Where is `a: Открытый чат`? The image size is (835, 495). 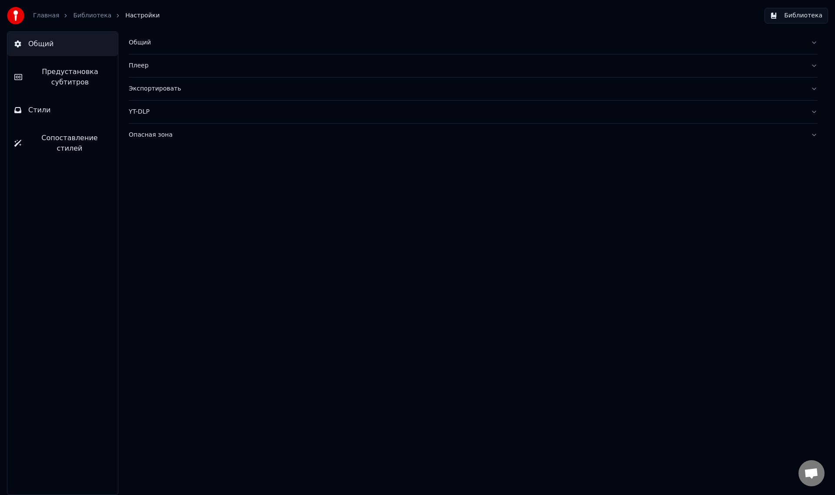 a: Открытый чат is located at coordinates (812, 473).